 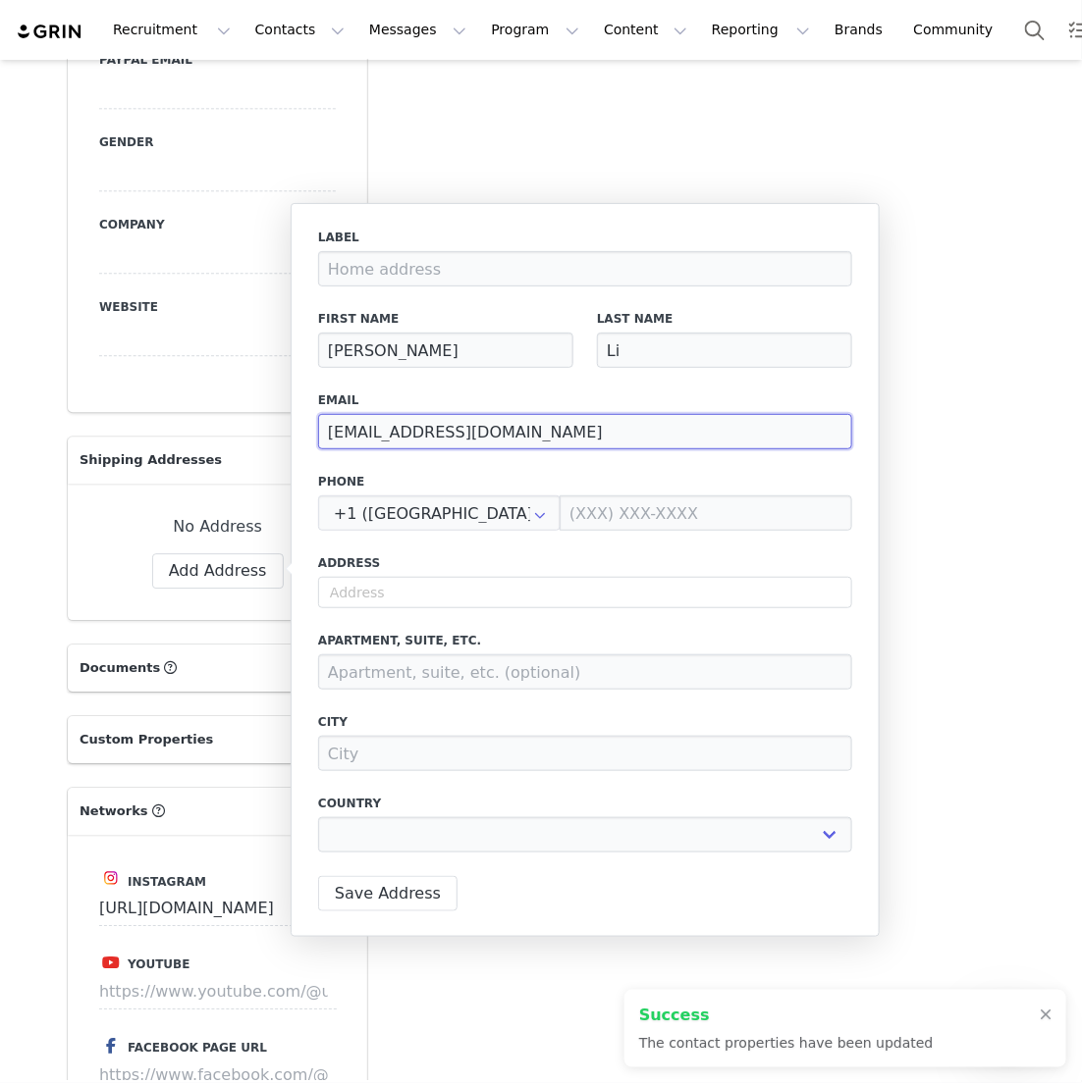 I want to click on img: grin logo, so click(x=50, y=31).